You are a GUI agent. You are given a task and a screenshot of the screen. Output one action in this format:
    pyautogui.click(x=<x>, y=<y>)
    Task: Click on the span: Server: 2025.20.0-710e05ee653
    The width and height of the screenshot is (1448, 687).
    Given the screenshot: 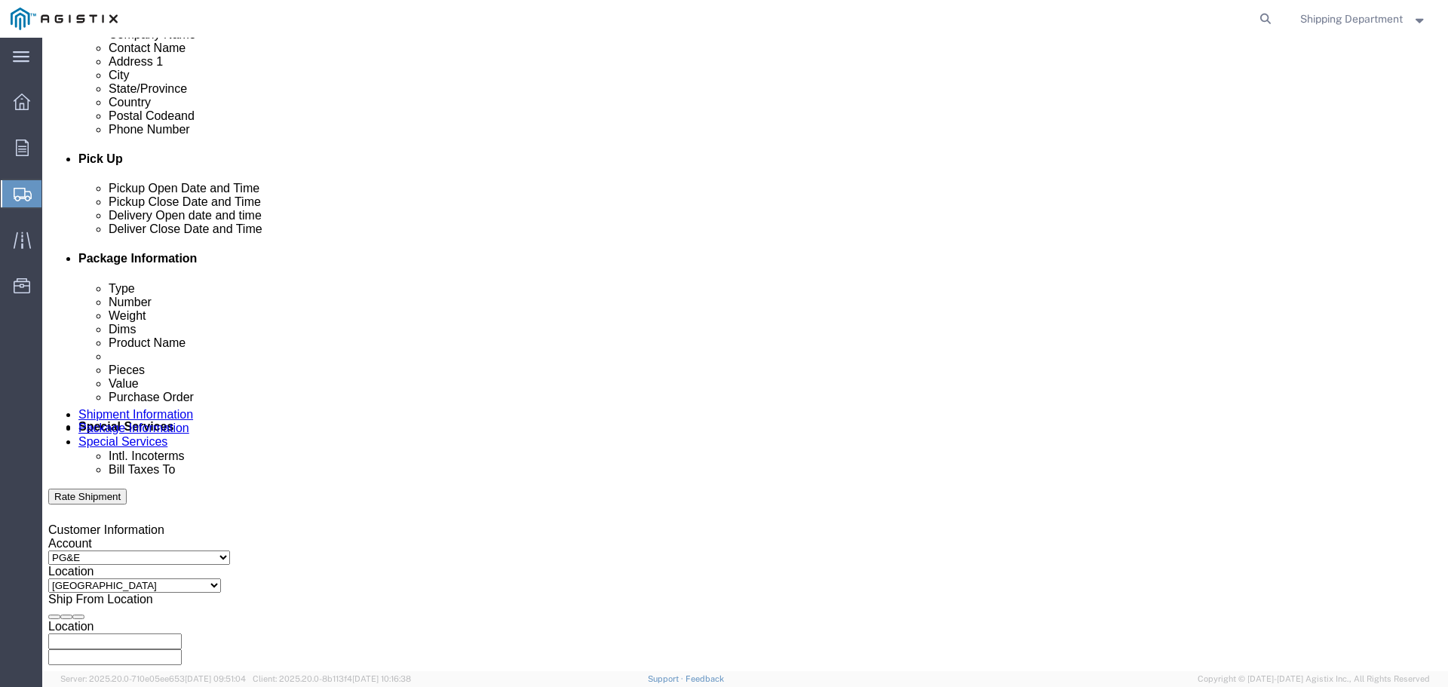 What is the action you would take?
    pyautogui.click(x=153, y=679)
    